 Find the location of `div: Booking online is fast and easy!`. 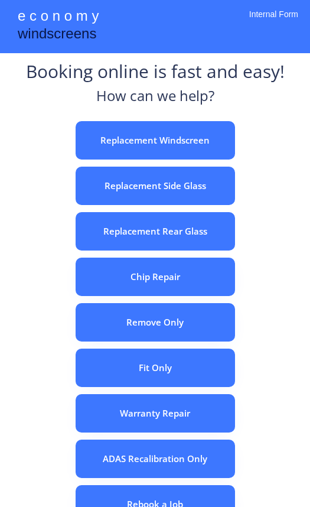

div: Booking online is fast and easy! is located at coordinates (155, 72).